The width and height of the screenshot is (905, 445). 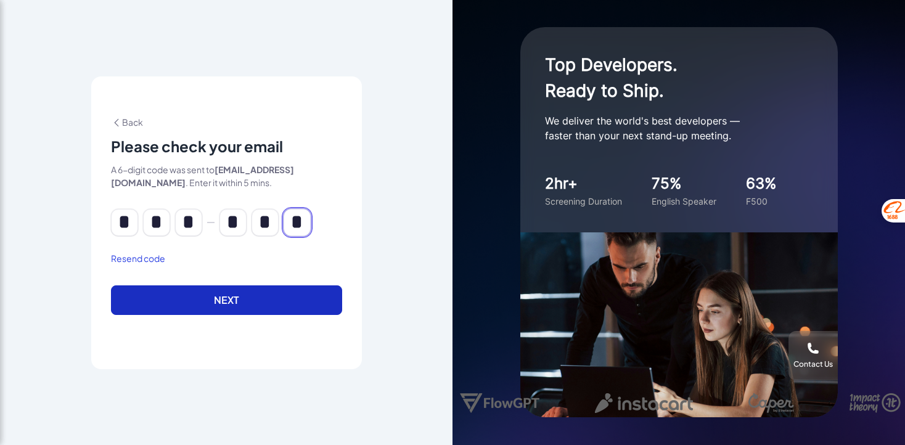 I want to click on p: We deliver the world's best developers — faster than your next stand-up meeting., so click(x=668, y=128).